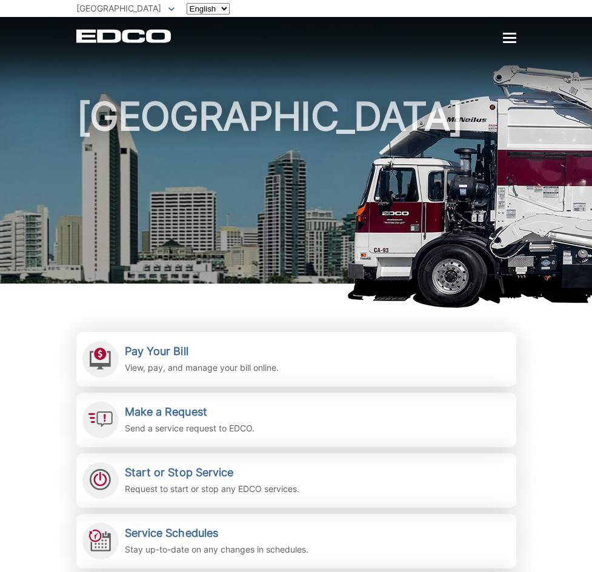  Describe the element at coordinates (296, 420) in the screenshot. I see `a: Make a Request Send a service request to EDCO.` at that location.